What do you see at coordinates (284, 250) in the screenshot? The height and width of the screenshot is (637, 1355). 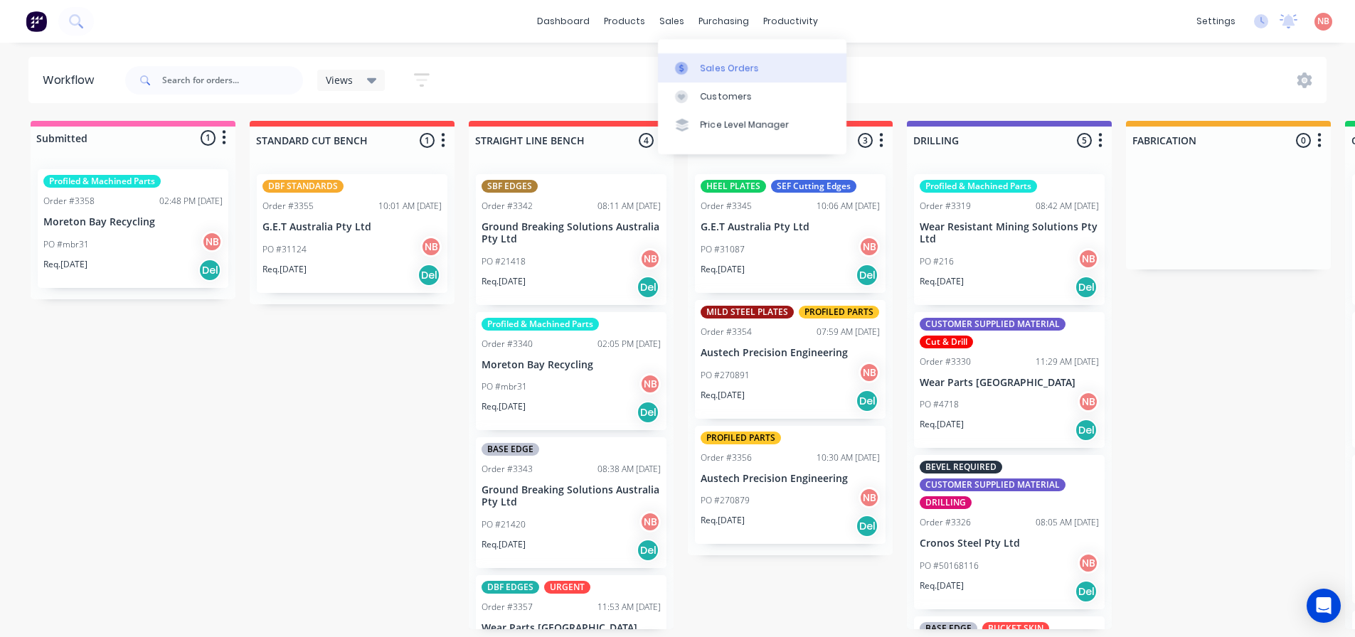 I see `p: PO #31124` at bounding box center [284, 250].